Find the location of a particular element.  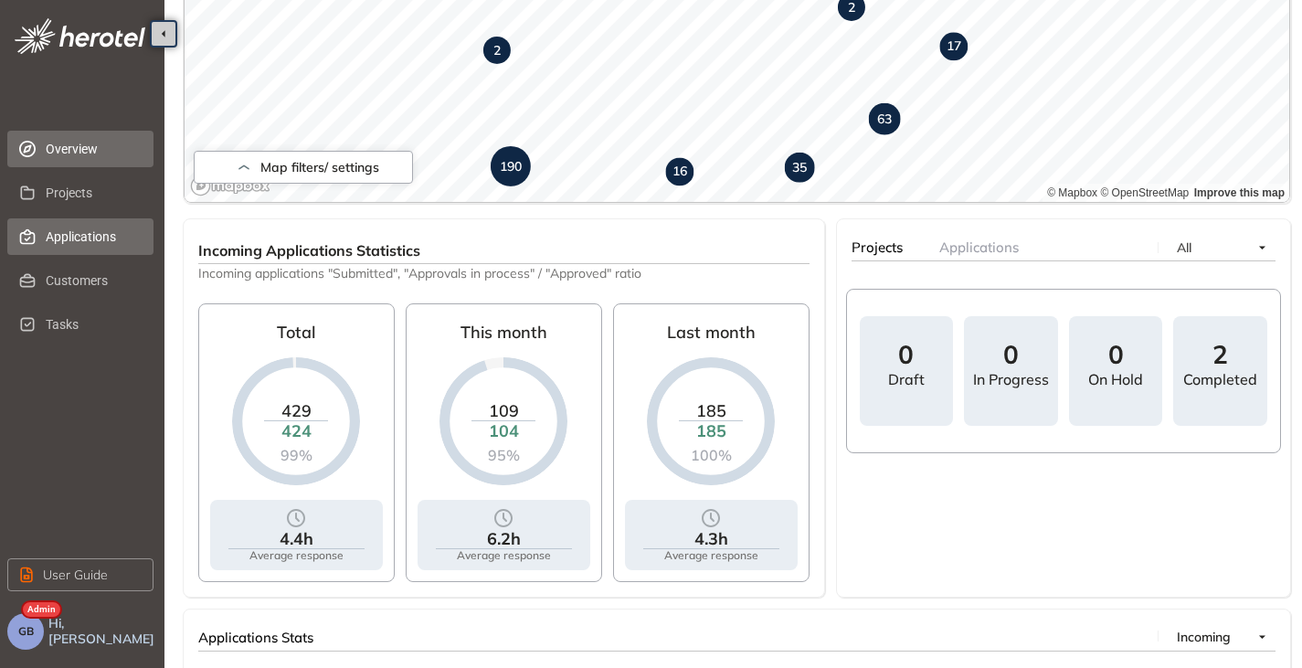

strong: 2 is located at coordinates (497, 50).